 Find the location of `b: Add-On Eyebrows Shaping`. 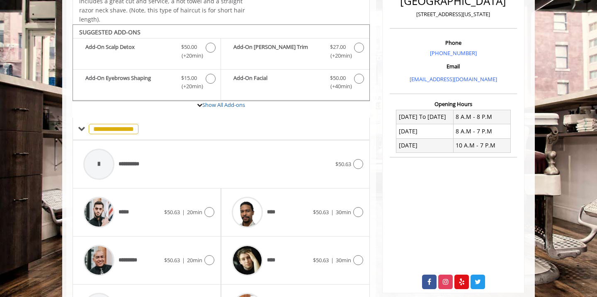

b: Add-On Eyebrows Shaping is located at coordinates (129, 82).